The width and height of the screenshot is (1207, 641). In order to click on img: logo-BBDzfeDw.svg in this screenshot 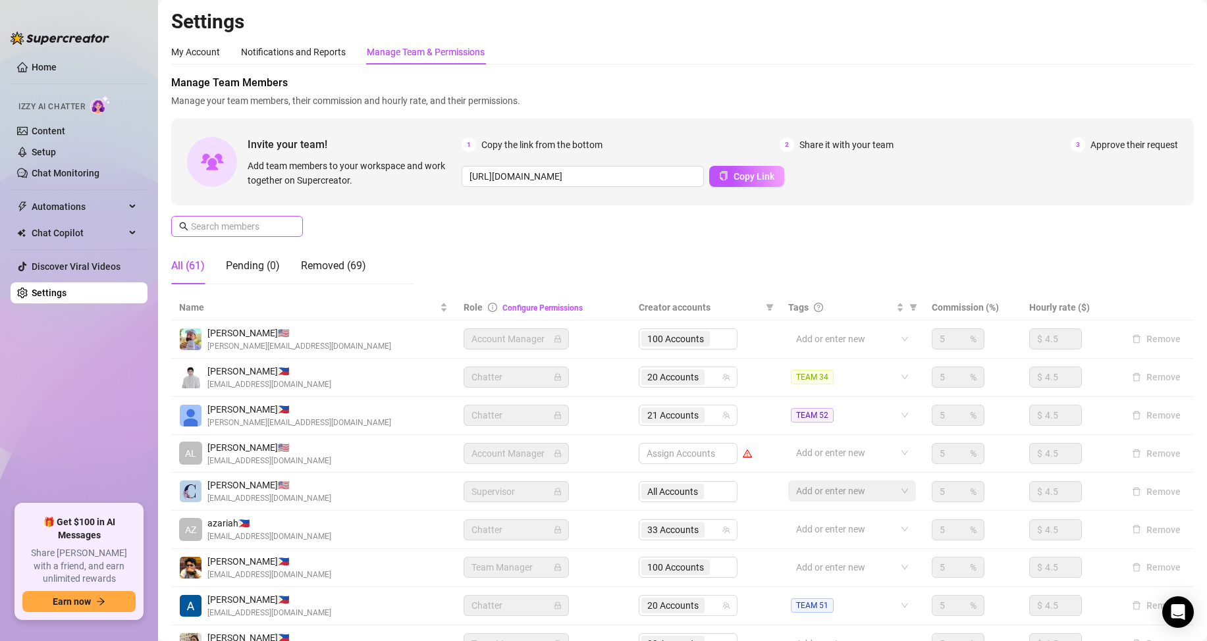, I will do `click(60, 38)`.